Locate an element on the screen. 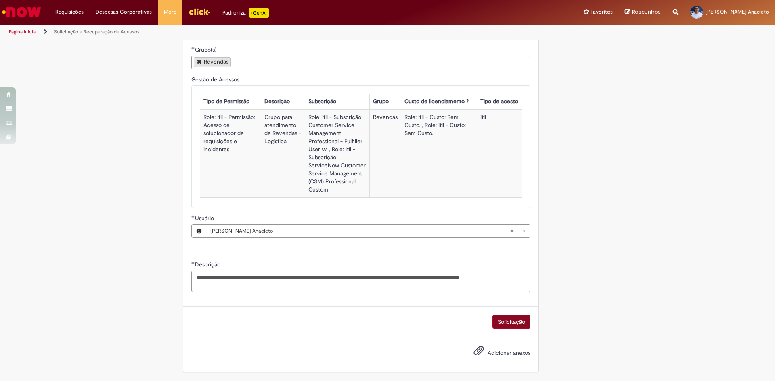 The image size is (775, 381). label: Somente leitura - Gestão de Acessos is located at coordinates (216, 79).